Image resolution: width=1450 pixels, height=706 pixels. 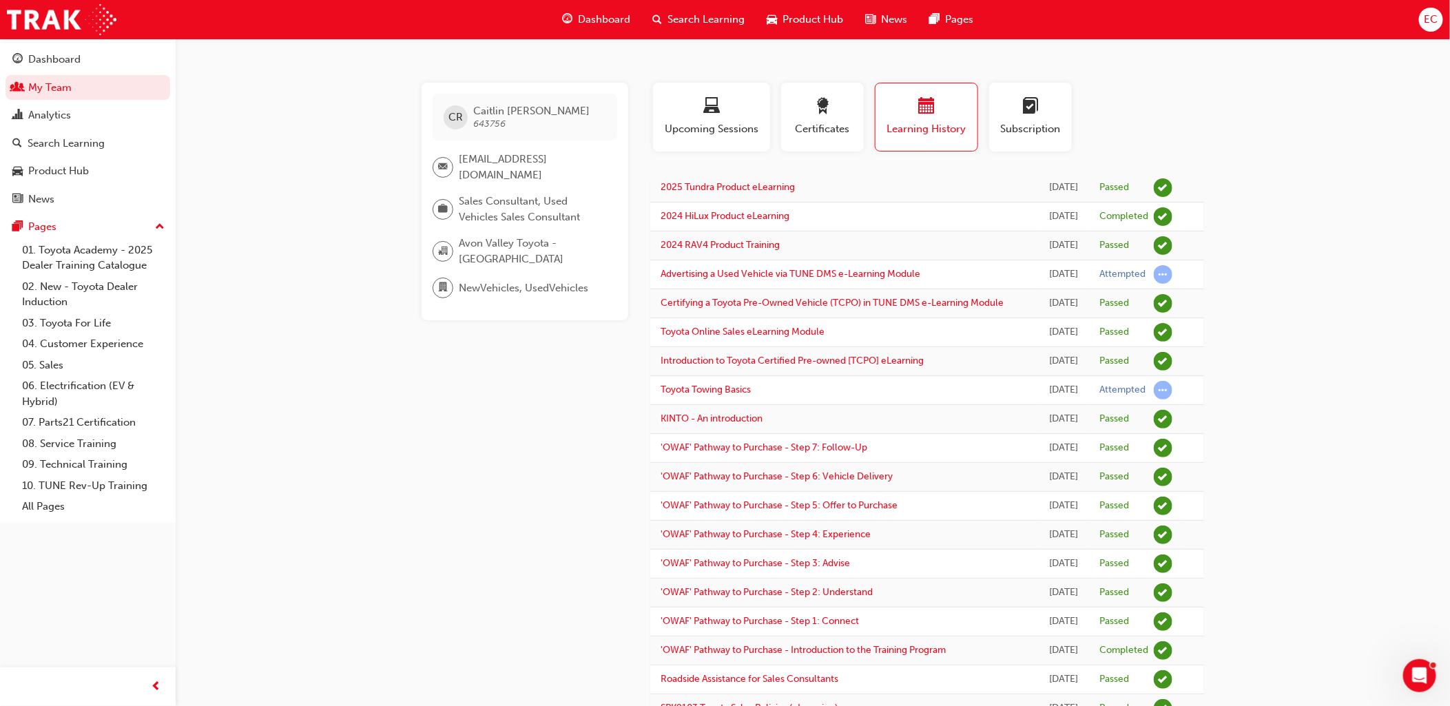 I want to click on div: Thu Aug 21 2025 22:01:55 GMT+0800 (Australian Western Standard Time), so click(x=1064, y=245).